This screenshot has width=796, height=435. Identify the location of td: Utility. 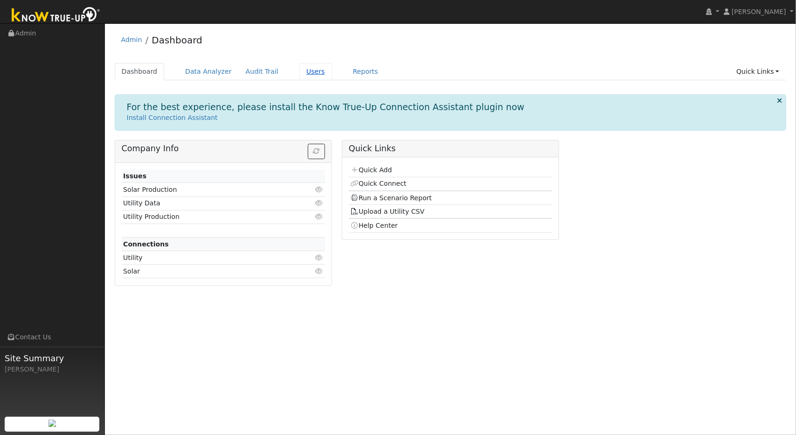
(207, 258).